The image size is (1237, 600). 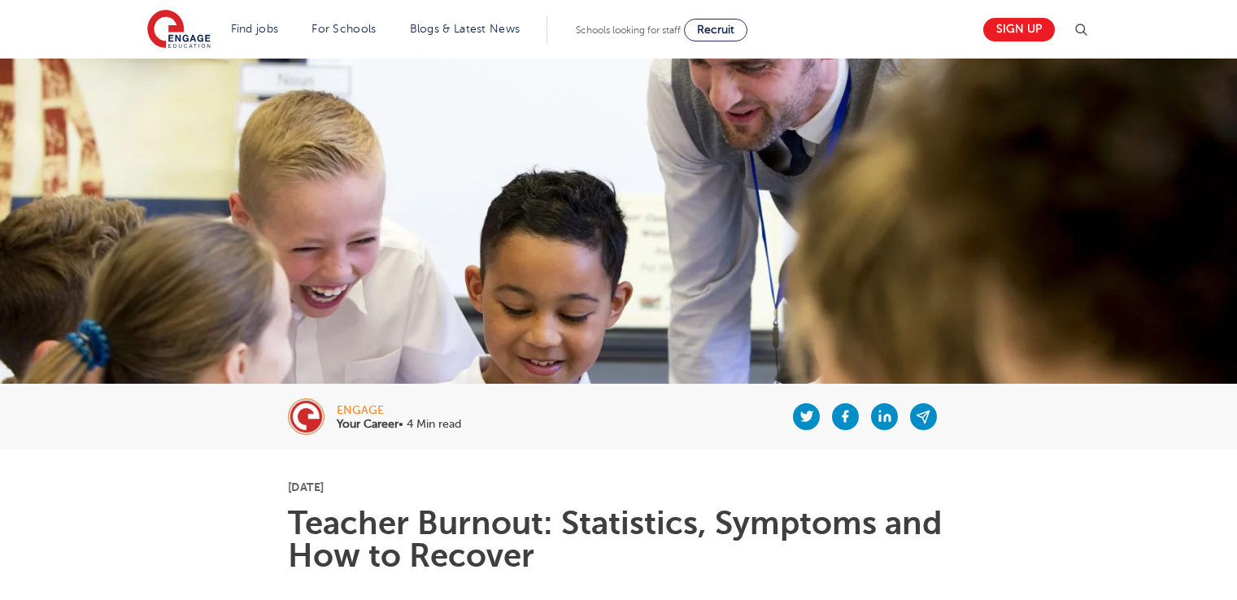 What do you see at coordinates (628, 30) in the screenshot?
I see `span: Schools looking for staff` at bounding box center [628, 30].